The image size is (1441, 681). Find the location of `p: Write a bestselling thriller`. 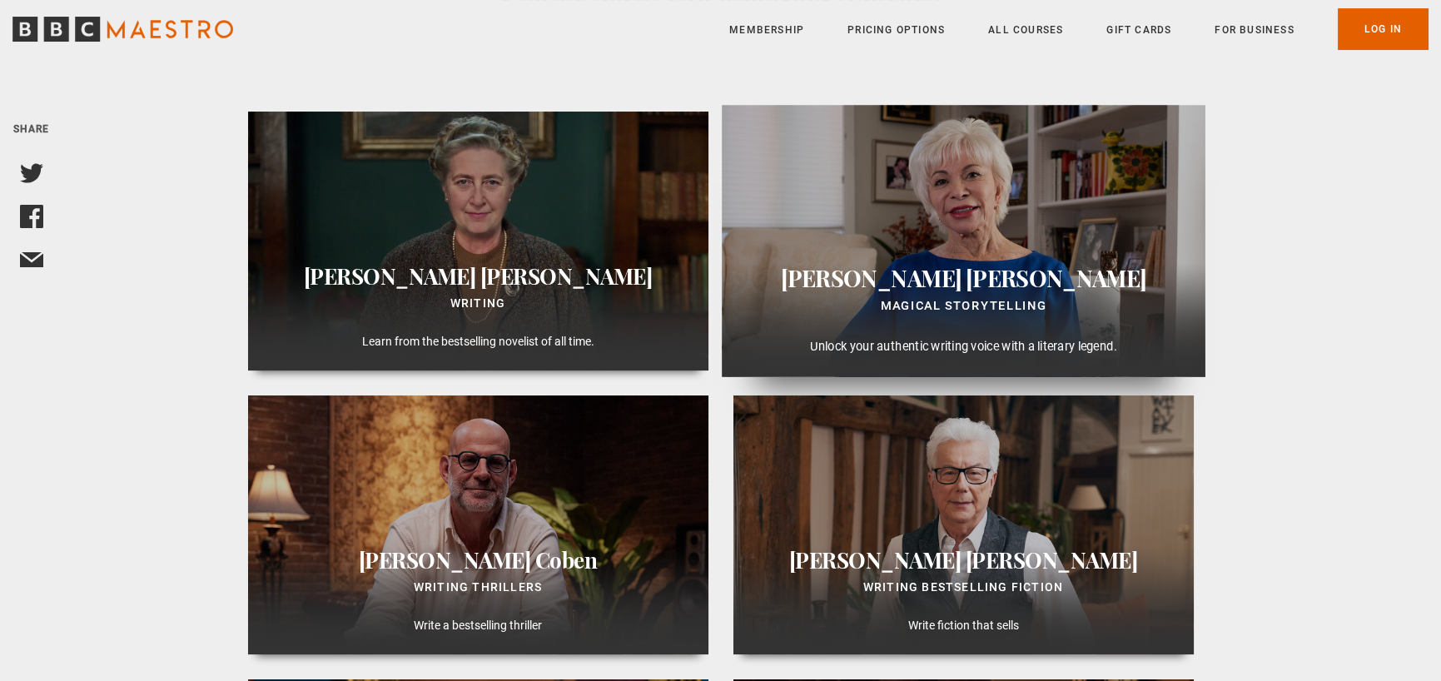

p: Write a bestselling thriller is located at coordinates (478, 625).